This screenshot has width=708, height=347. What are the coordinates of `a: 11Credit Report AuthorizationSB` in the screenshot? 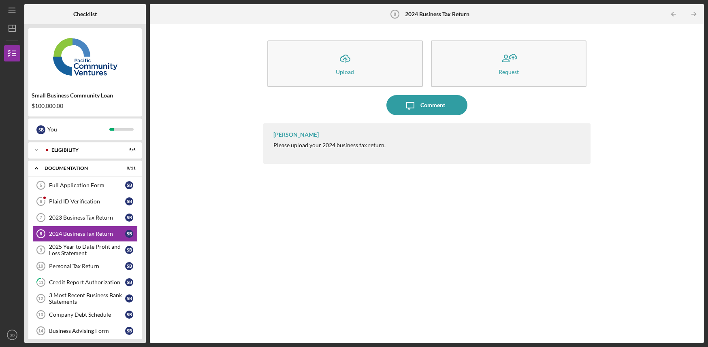 It's located at (85, 283).